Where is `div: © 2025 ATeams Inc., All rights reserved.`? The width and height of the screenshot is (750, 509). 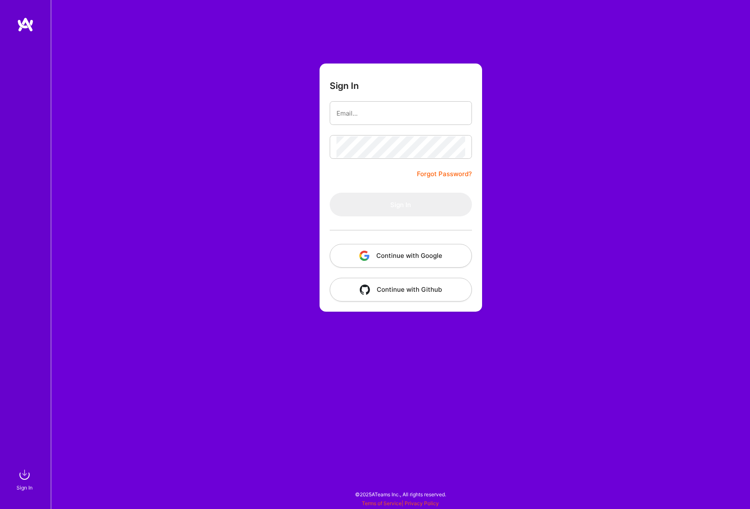
div: © 2025 ATeams Inc., All rights reserved. is located at coordinates (400, 494).